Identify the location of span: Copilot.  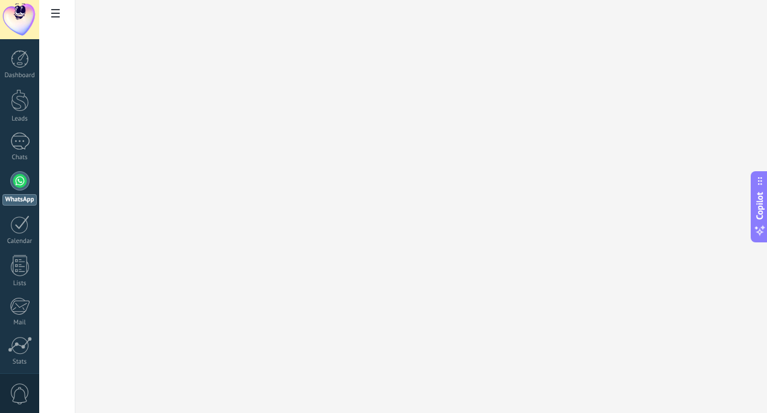
(760, 206).